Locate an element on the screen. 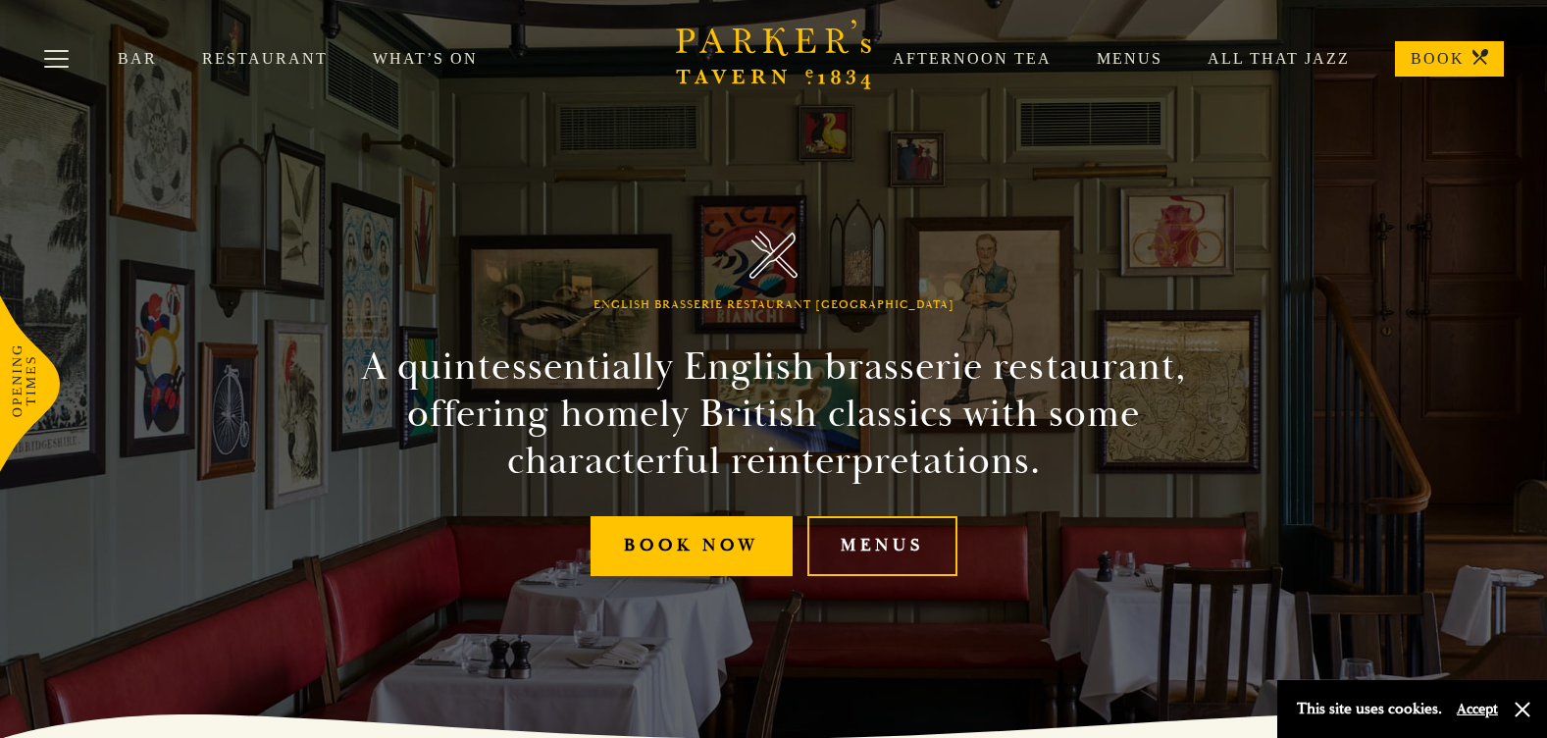 This screenshot has height=738, width=1547. img: Parker's Tavern Brasserie Cambridge is located at coordinates (773, 254).